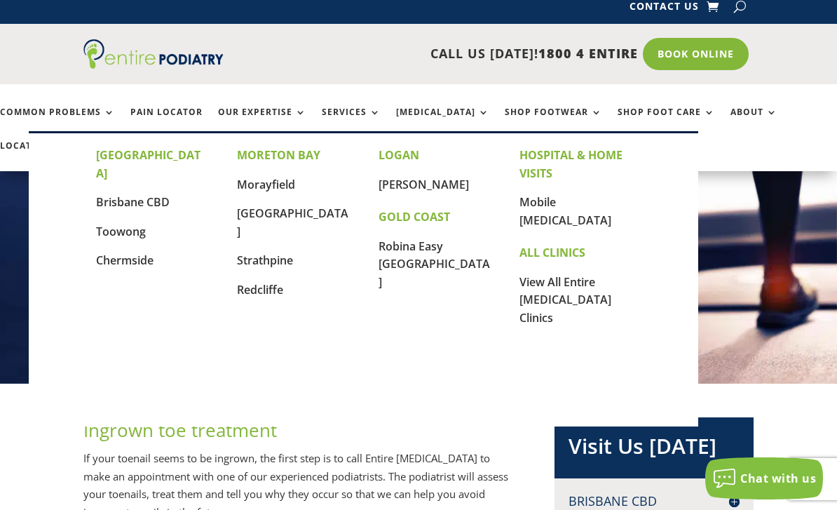 The width and height of the screenshot is (837, 510). I want to click on a: Our Expertise, so click(262, 122).